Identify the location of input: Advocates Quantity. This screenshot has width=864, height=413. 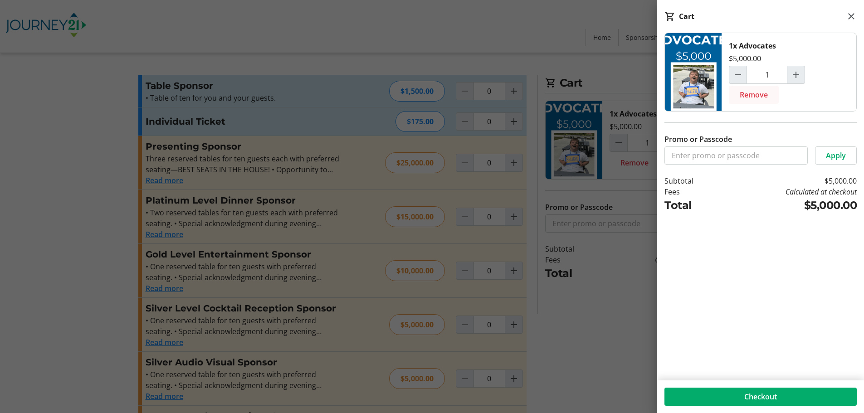
(767, 75).